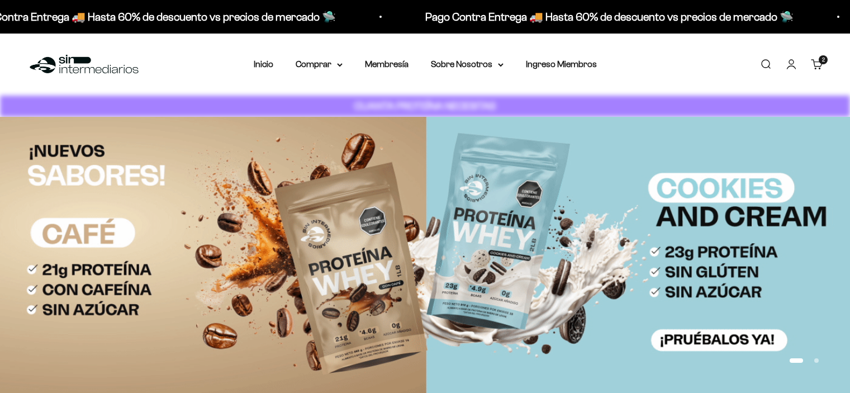  I want to click on span: 2, so click(823, 60).